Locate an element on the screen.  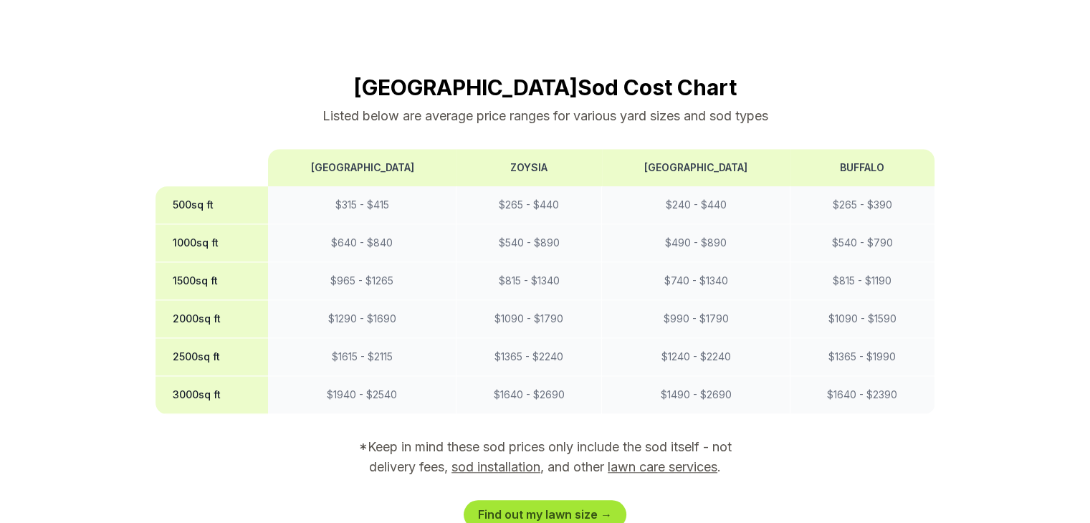
th: Buffalo is located at coordinates (862, 168).